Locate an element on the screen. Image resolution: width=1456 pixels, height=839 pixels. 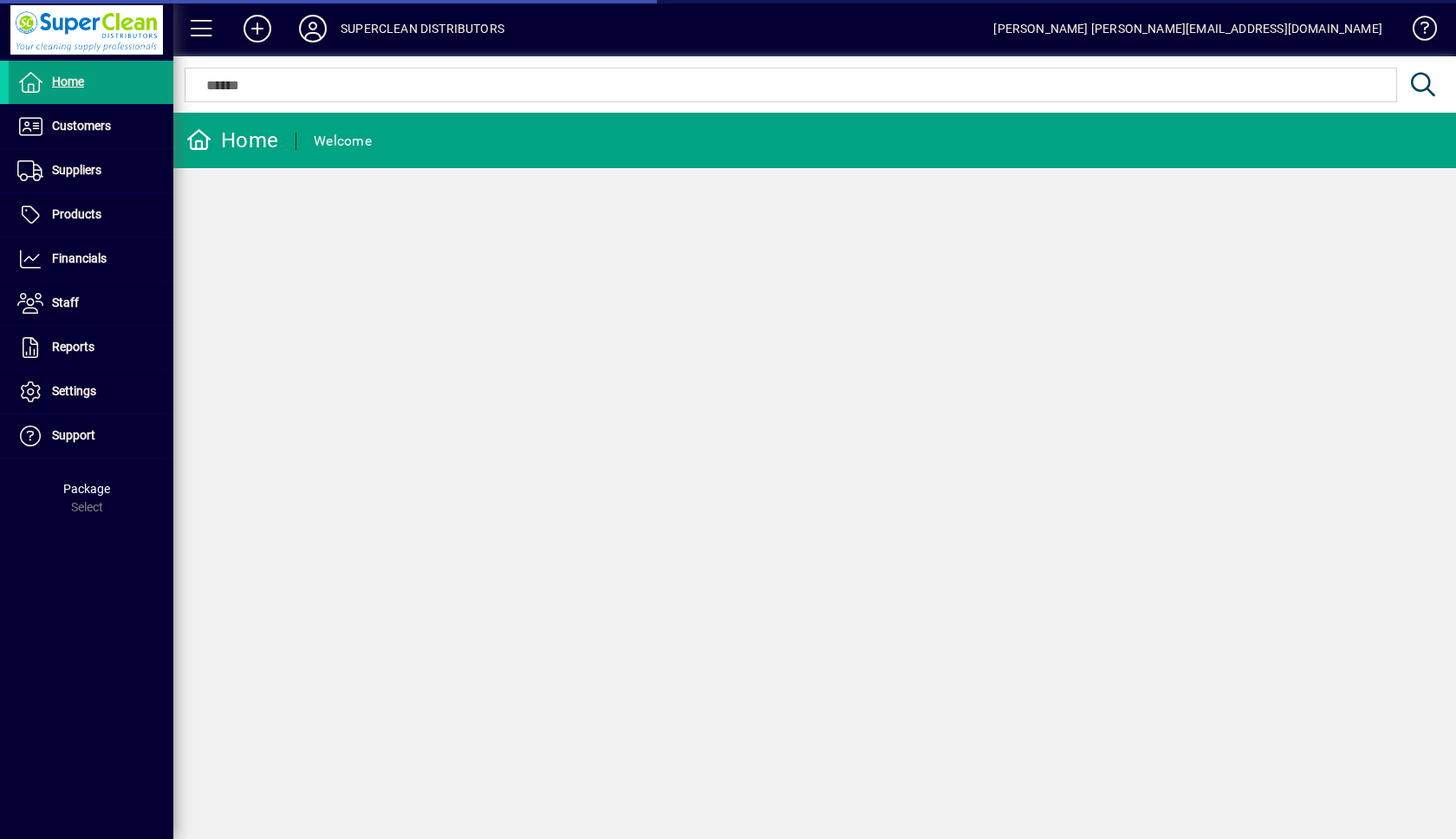
a: Customers is located at coordinates (91, 126).